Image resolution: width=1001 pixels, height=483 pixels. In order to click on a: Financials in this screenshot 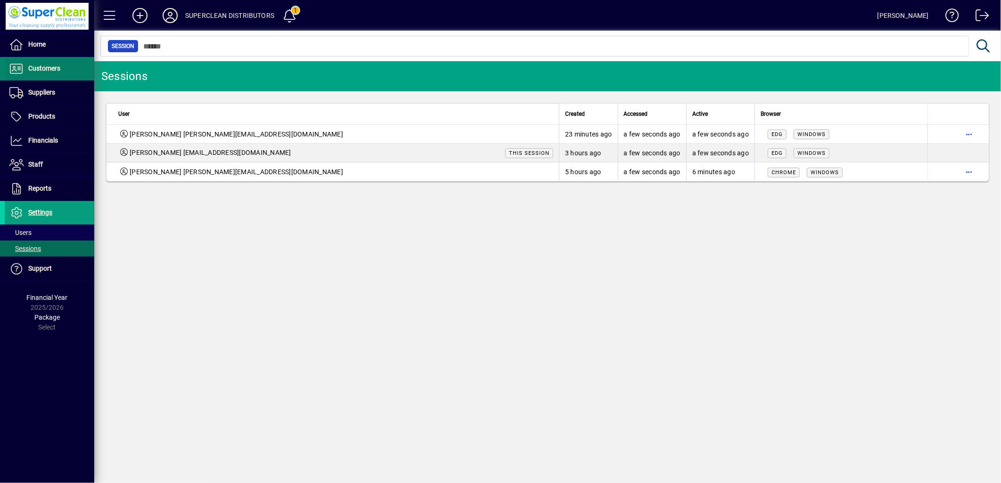, I will do `click(49, 141)`.